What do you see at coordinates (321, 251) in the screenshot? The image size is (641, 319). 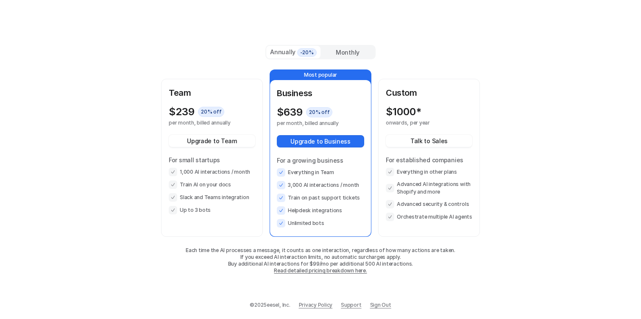 I see `p: Each time the AI processes a message, it counts as one interaction, regardless of how many action...` at bounding box center [321, 251].